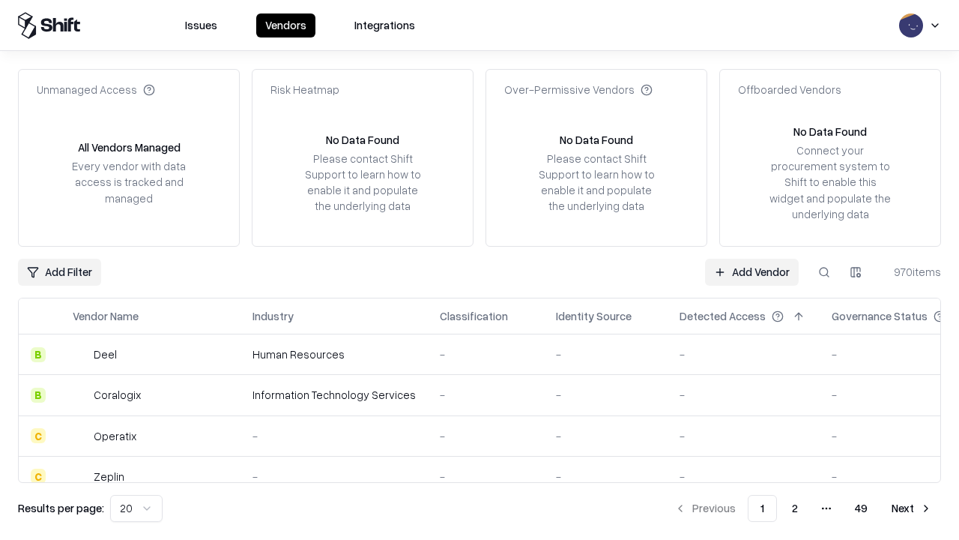 The image size is (959, 540). I want to click on button: Integrations, so click(385, 25).